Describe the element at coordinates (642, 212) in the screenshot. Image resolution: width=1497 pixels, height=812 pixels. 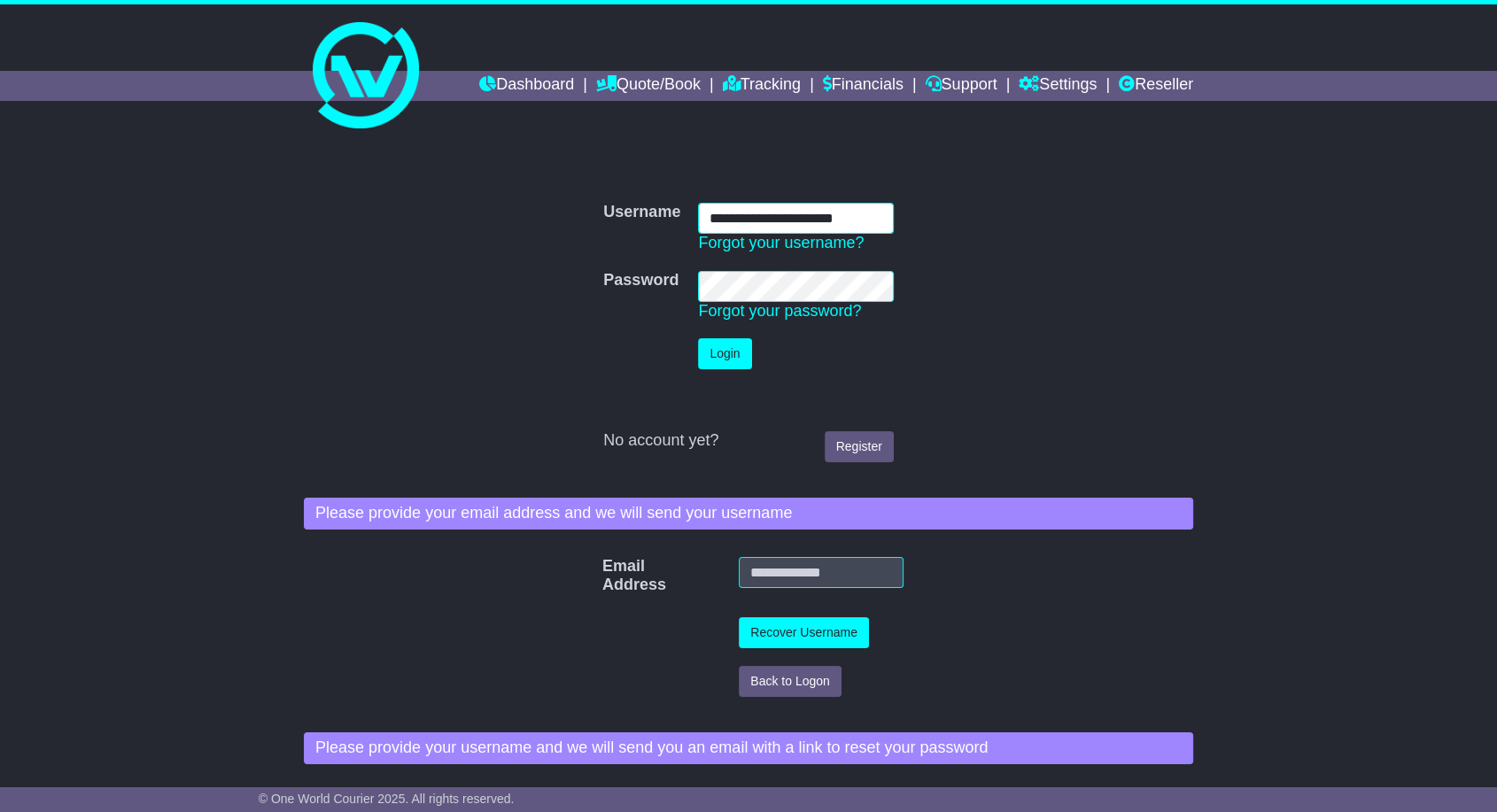
I see `label: Username` at that location.